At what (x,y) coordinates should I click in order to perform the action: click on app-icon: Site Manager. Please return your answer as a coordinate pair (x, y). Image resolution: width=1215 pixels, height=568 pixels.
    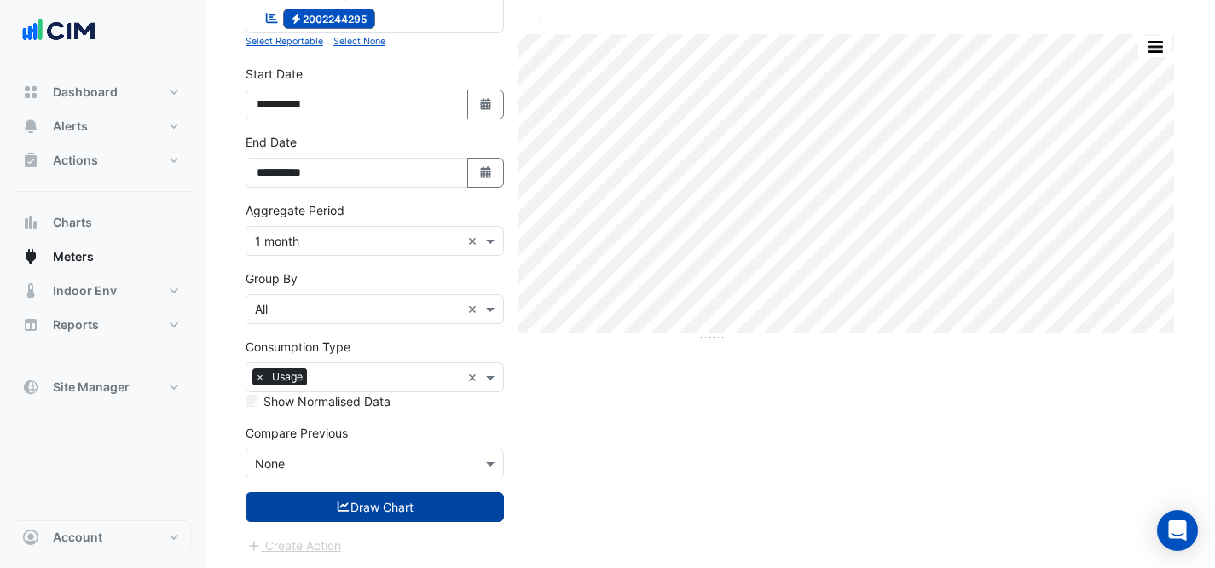
    Looking at the image, I should click on (31, 387).